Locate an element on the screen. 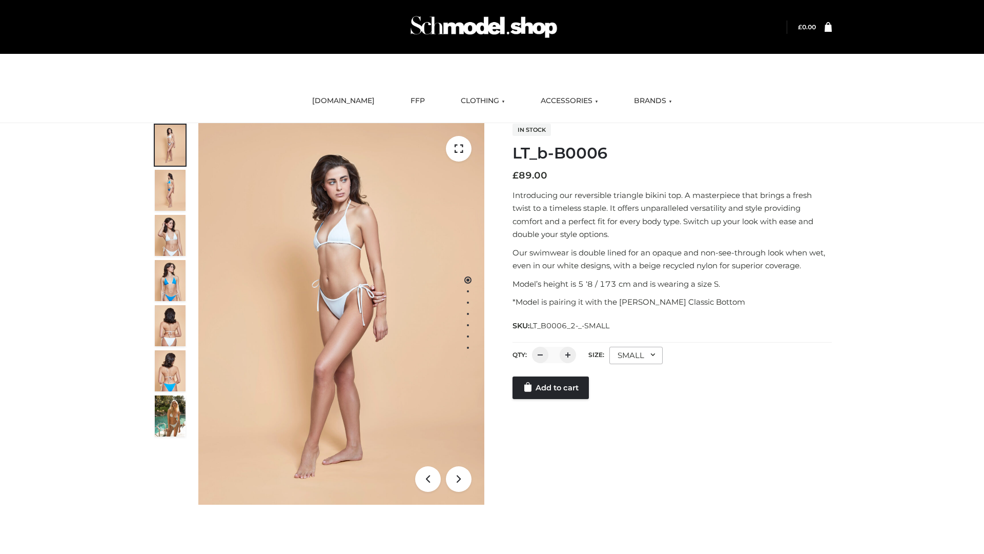  a: FFP is located at coordinates (418, 101).